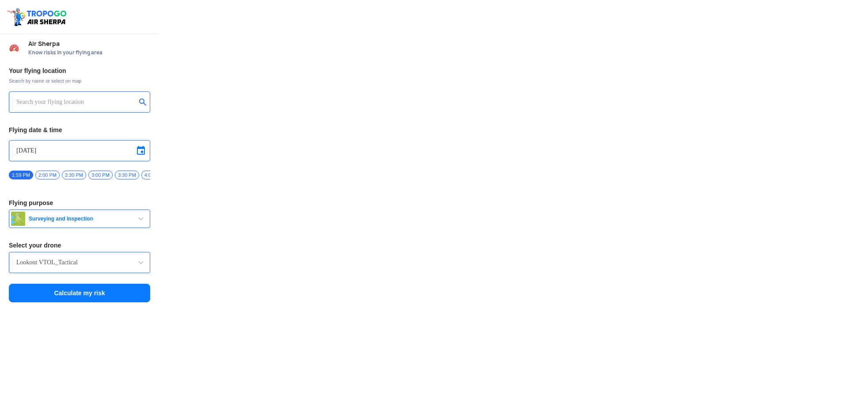 Image resolution: width=846 pixels, height=396 pixels. Describe the element at coordinates (80, 245) in the screenshot. I see `h3: Select your drone` at that location.